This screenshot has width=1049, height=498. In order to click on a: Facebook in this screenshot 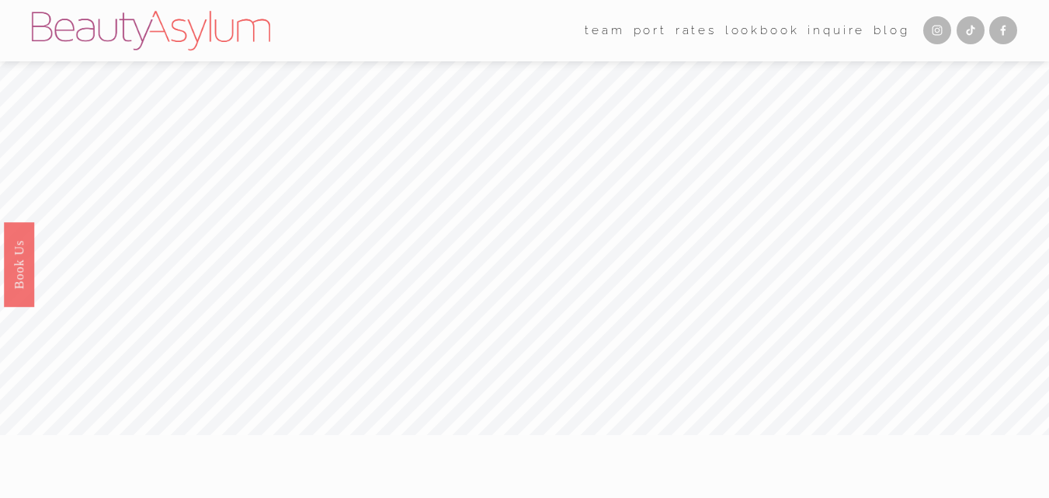, I will do `click(1004, 30)`.